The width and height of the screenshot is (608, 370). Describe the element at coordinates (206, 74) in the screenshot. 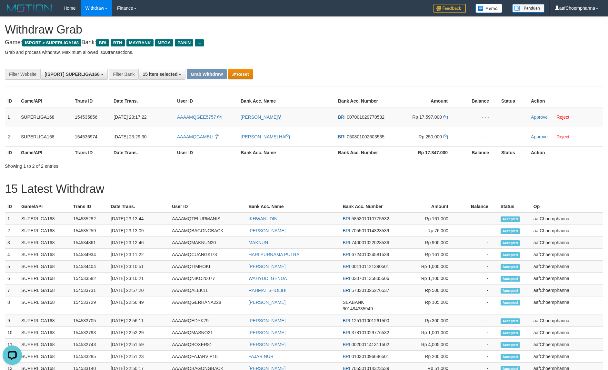

I see `button: Grab Withdraw` at that location.